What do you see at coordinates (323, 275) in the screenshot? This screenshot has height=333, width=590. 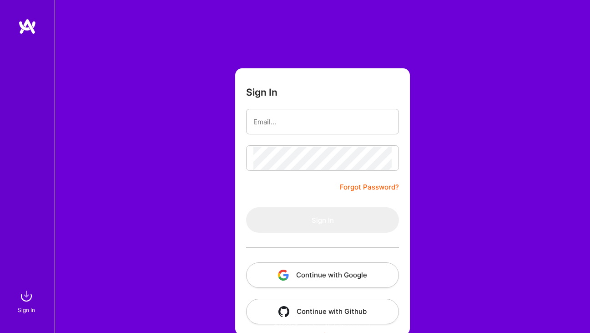 I see `button: Continue with Google` at bounding box center [323, 275].